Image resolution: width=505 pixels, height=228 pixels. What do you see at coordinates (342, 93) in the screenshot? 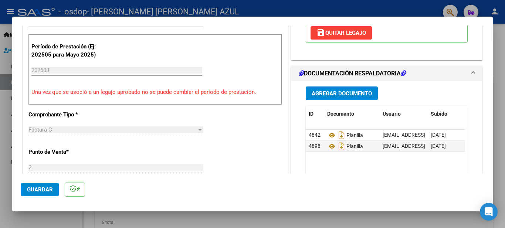
I see `button: Agregar Documento` at bounding box center [342, 93].